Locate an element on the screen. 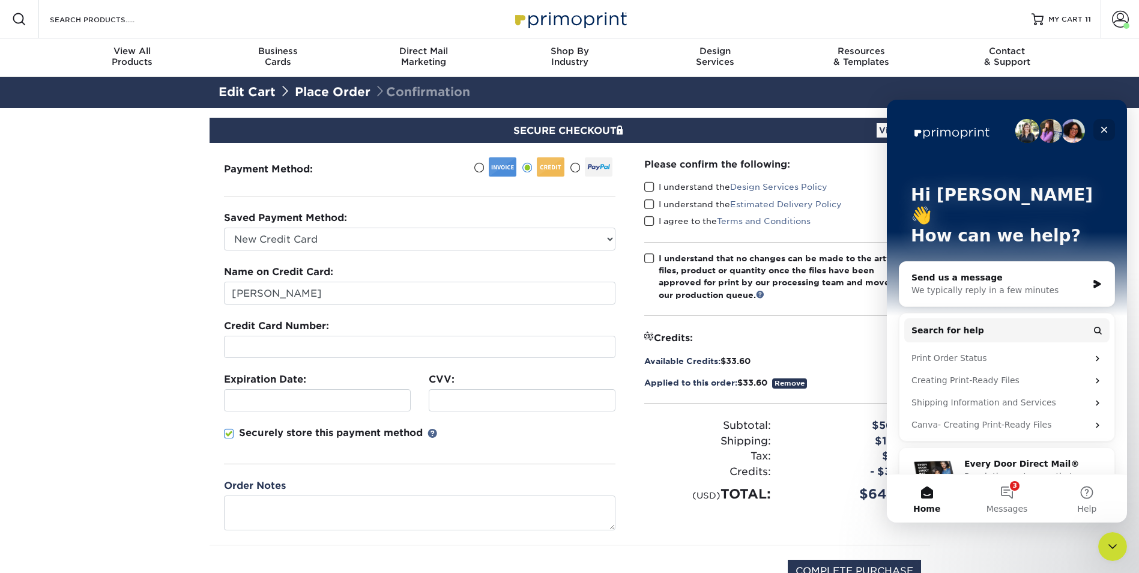 Image resolution: width=1139 pixels, height=573 pixels. label: CVV: is located at coordinates (441, 379).